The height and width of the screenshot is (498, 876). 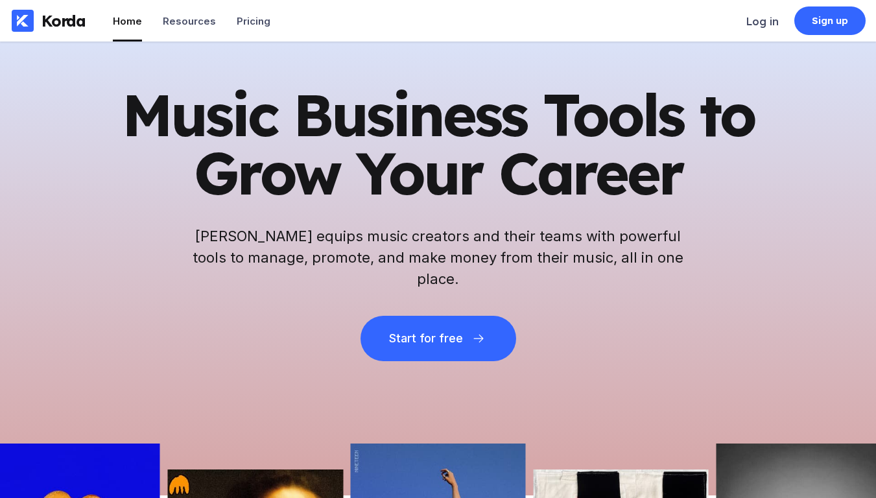 I want to click on div: Log in, so click(x=763, y=21).